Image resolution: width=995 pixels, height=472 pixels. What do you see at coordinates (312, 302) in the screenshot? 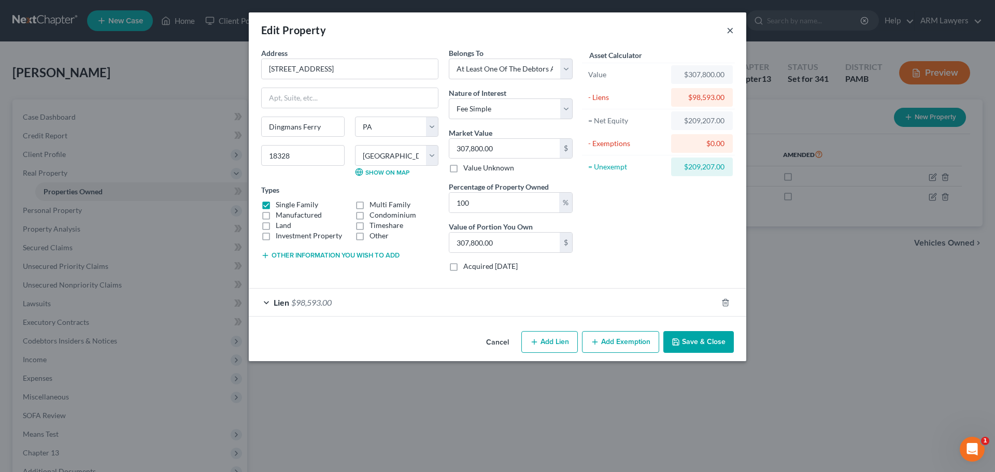
I see `span: $98,593.00` at bounding box center [312, 302].